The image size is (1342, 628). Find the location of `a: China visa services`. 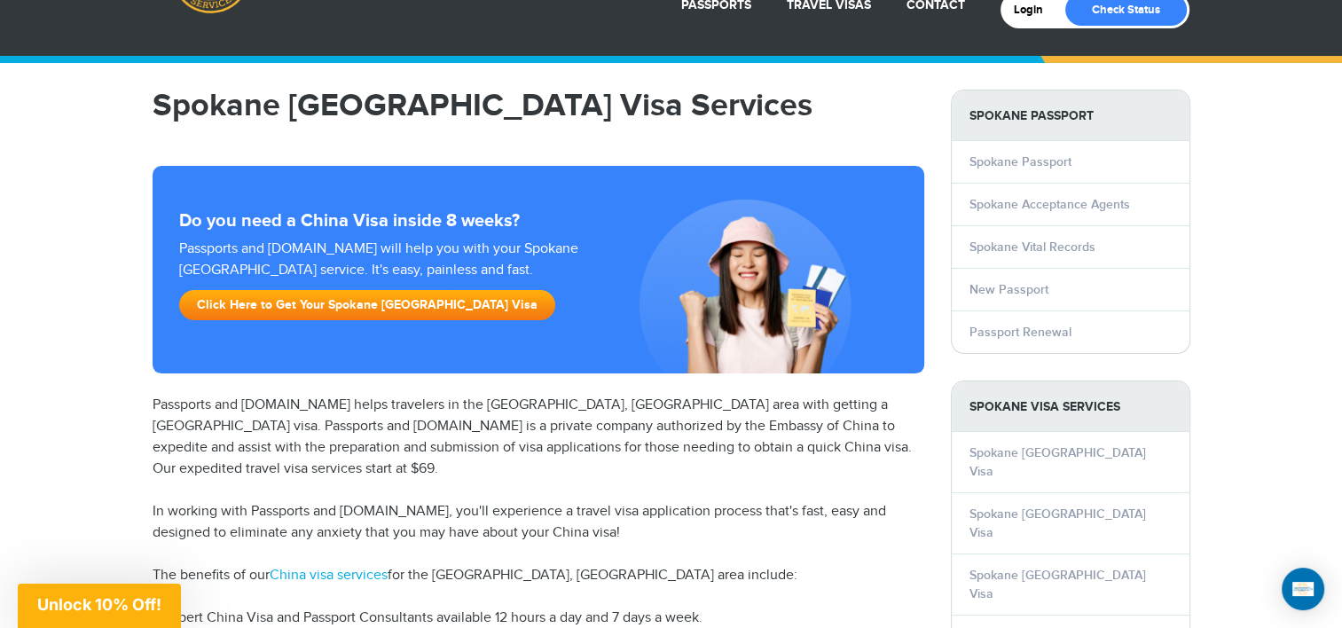

a: China visa services is located at coordinates (328, 575).